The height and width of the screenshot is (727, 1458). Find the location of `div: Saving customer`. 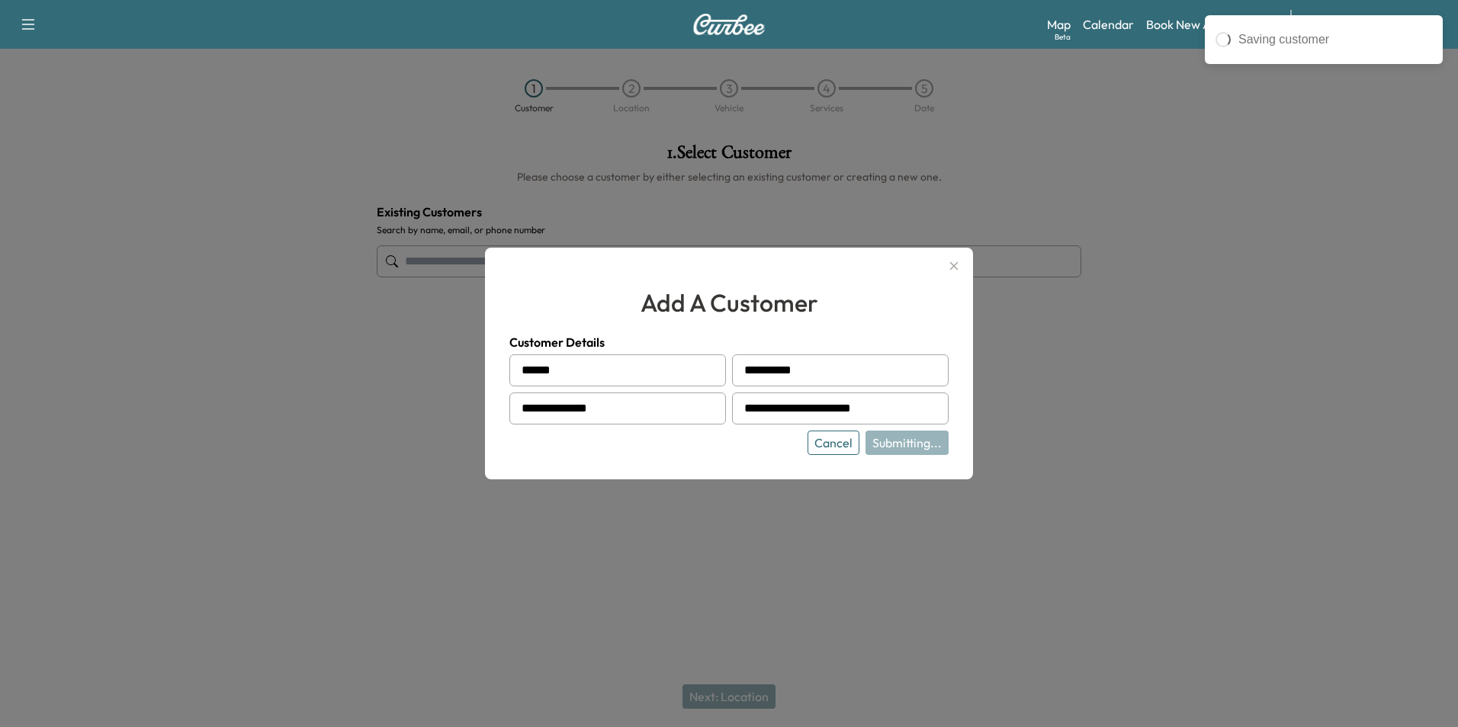

div: Saving customer is located at coordinates (1335, 40).